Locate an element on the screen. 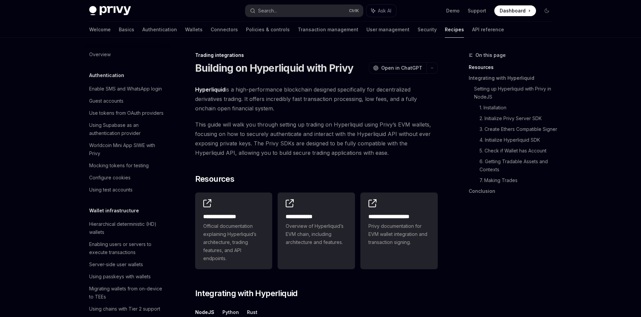 This screenshot has height=317, width=641. div: Migrating wallets from on-device to TEEs is located at coordinates (127, 293).